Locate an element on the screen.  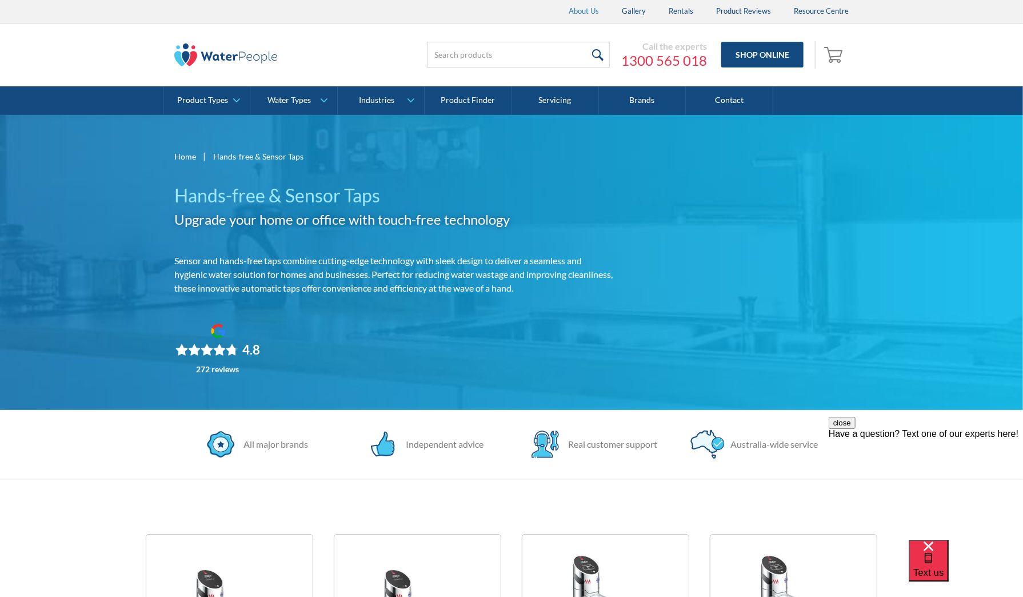
a: Home is located at coordinates (185, 156).